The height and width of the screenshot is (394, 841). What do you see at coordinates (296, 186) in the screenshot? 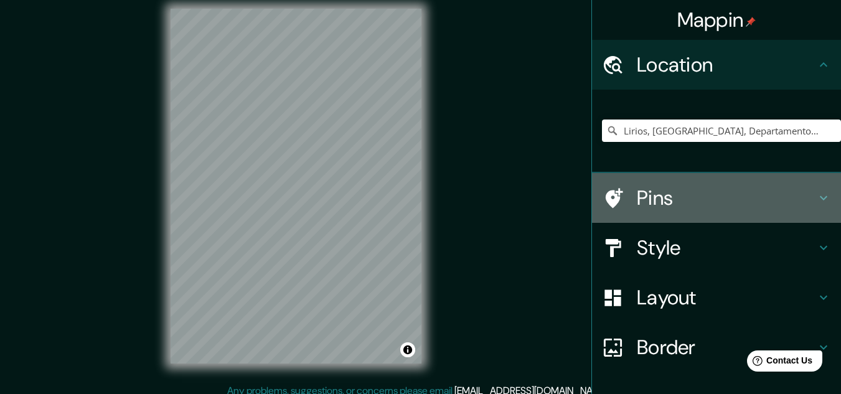
I see `canvas: Map` at bounding box center [296, 186].